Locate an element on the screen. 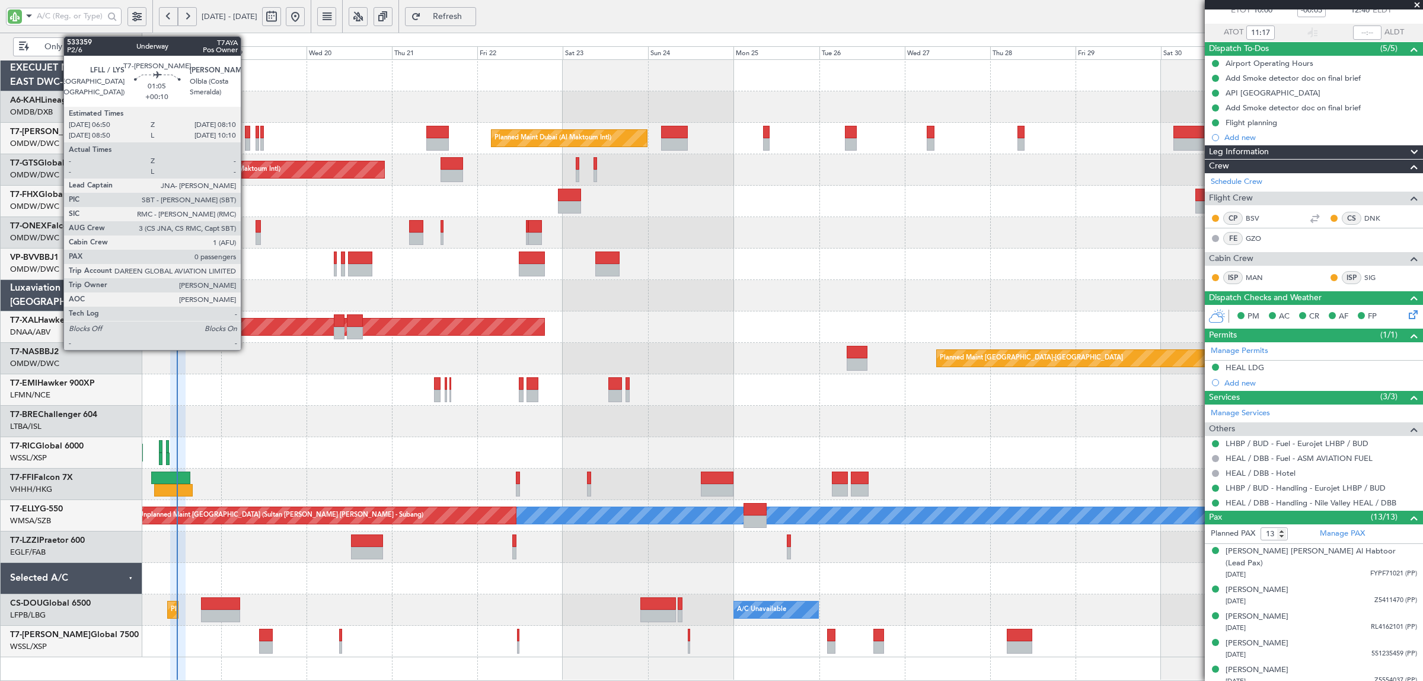 The height and width of the screenshot is (681, 1423). a: T7-GTSGlobal 7500 is located at coordinates (48, 163).